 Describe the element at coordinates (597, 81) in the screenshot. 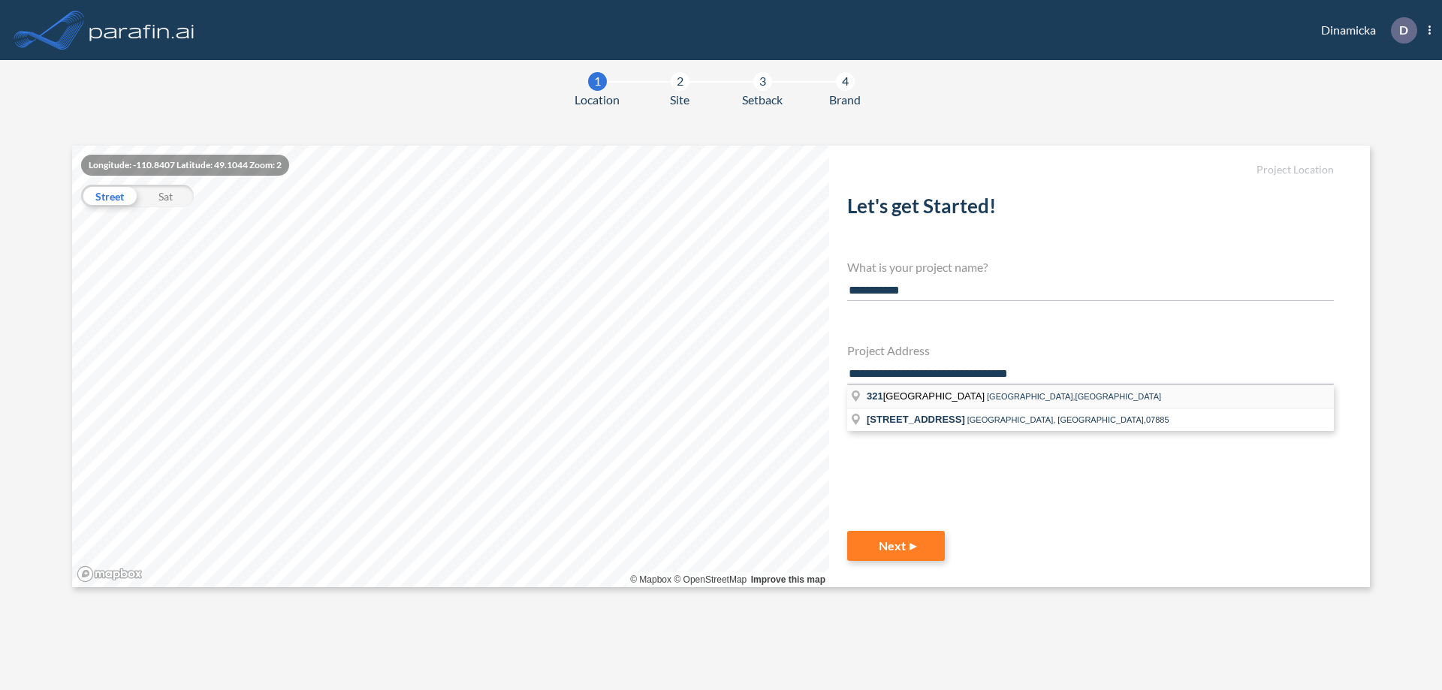

I see `div: 1` at that location.